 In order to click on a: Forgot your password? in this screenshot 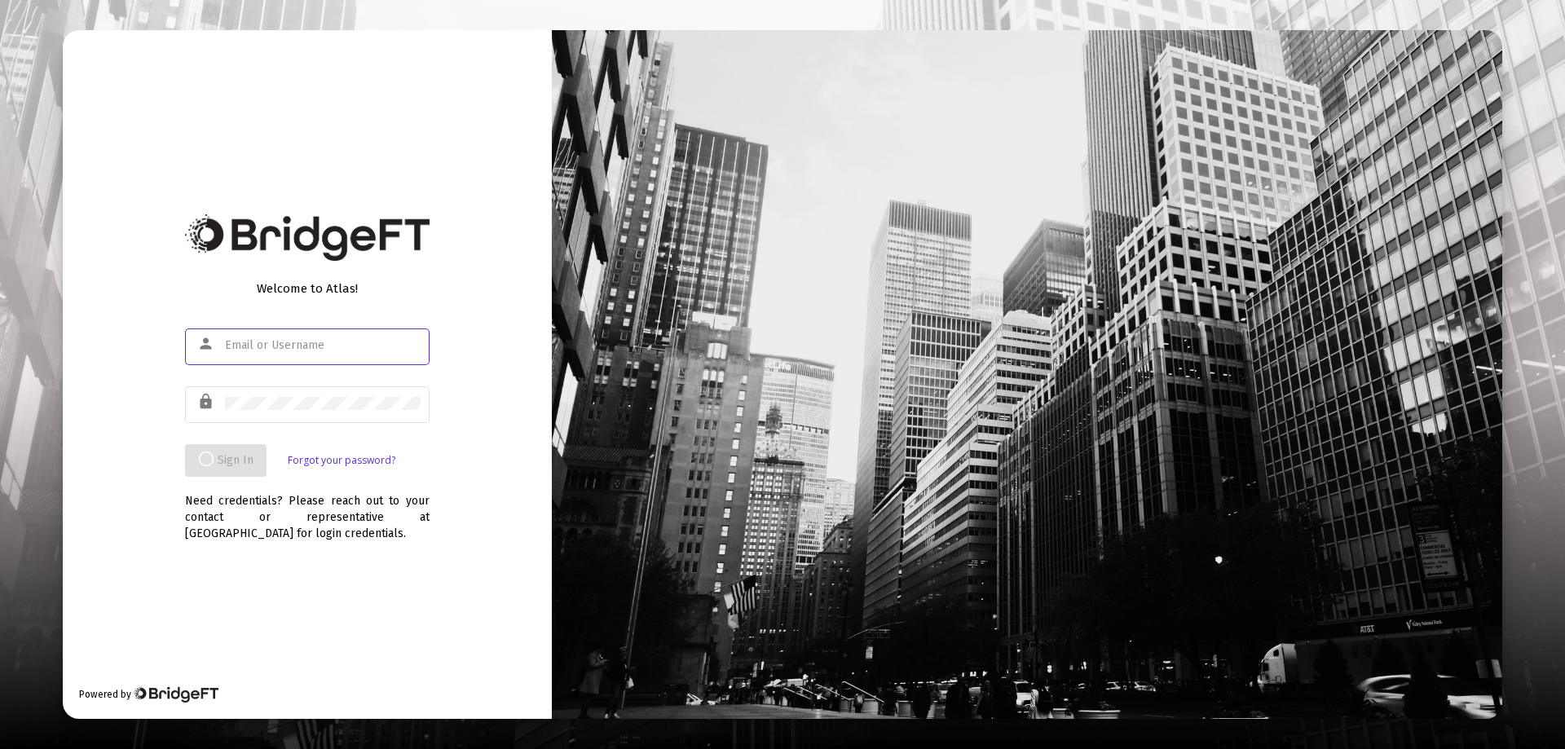, I will do `click(342, 461)`.